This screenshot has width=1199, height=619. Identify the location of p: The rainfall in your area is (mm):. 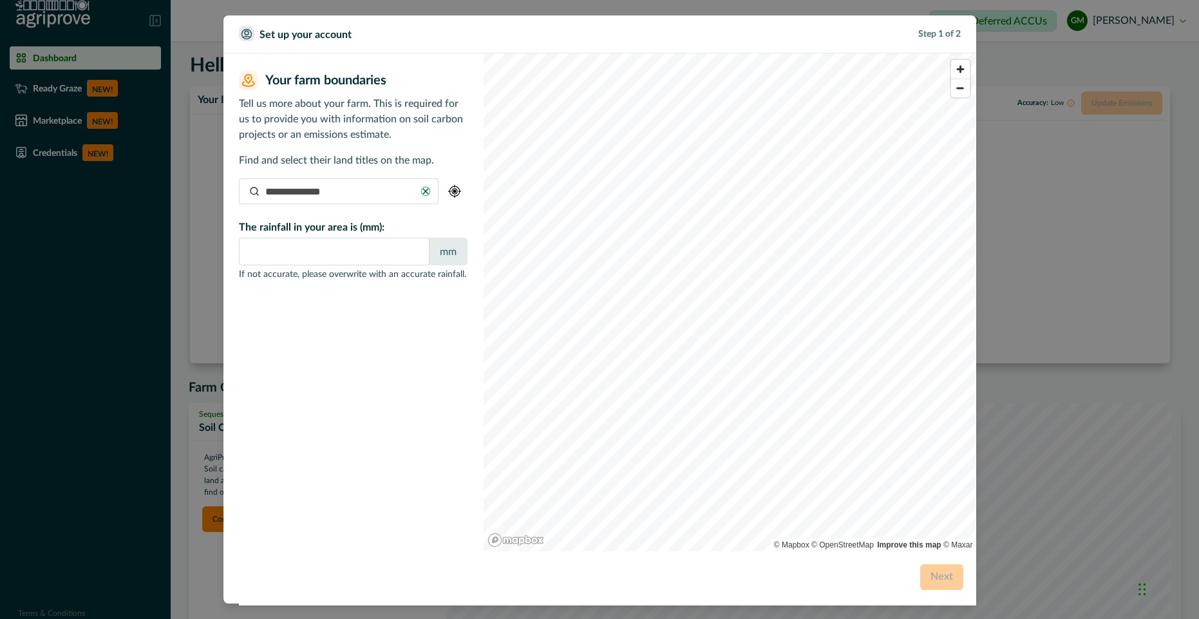
(353, 227).